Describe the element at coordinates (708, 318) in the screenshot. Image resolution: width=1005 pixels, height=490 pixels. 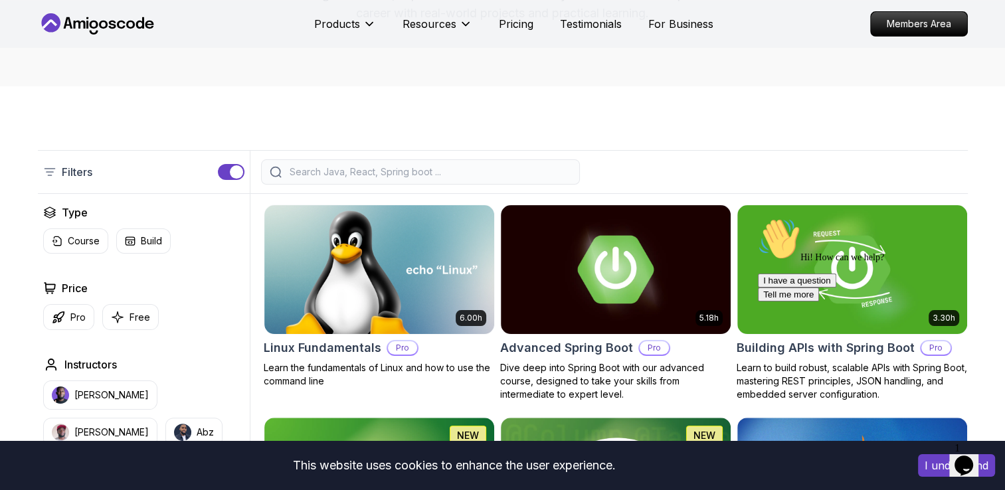
I see `p: 5.18h` at that location.